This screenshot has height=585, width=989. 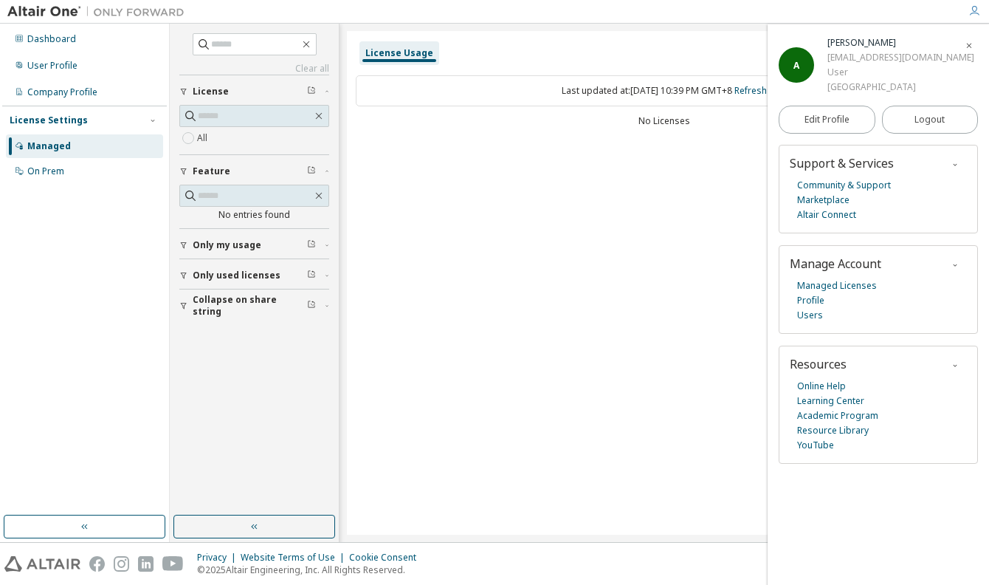 What do you see at coordinates (751, 90) in the screenshot?
I see `a: Refresh` at bounding box center [751, 90].